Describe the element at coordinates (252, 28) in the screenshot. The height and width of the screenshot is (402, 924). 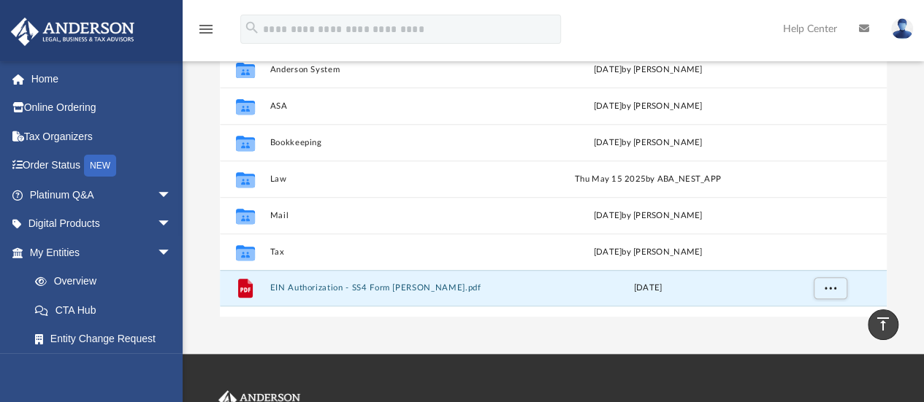
I see `i: search` at that location.